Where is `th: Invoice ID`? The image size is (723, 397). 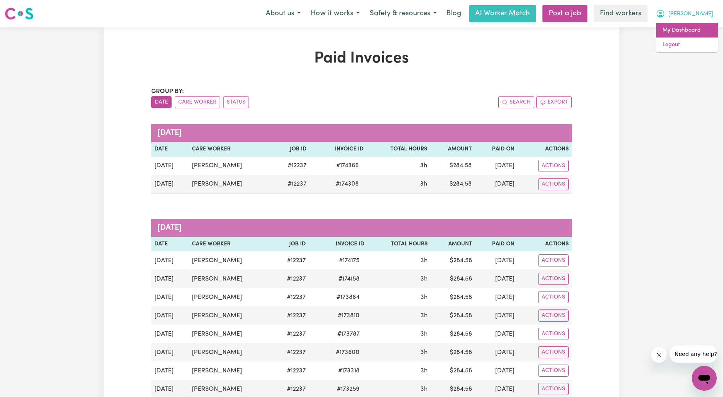
th: Invoice ID is located at coordinates (338, 244).